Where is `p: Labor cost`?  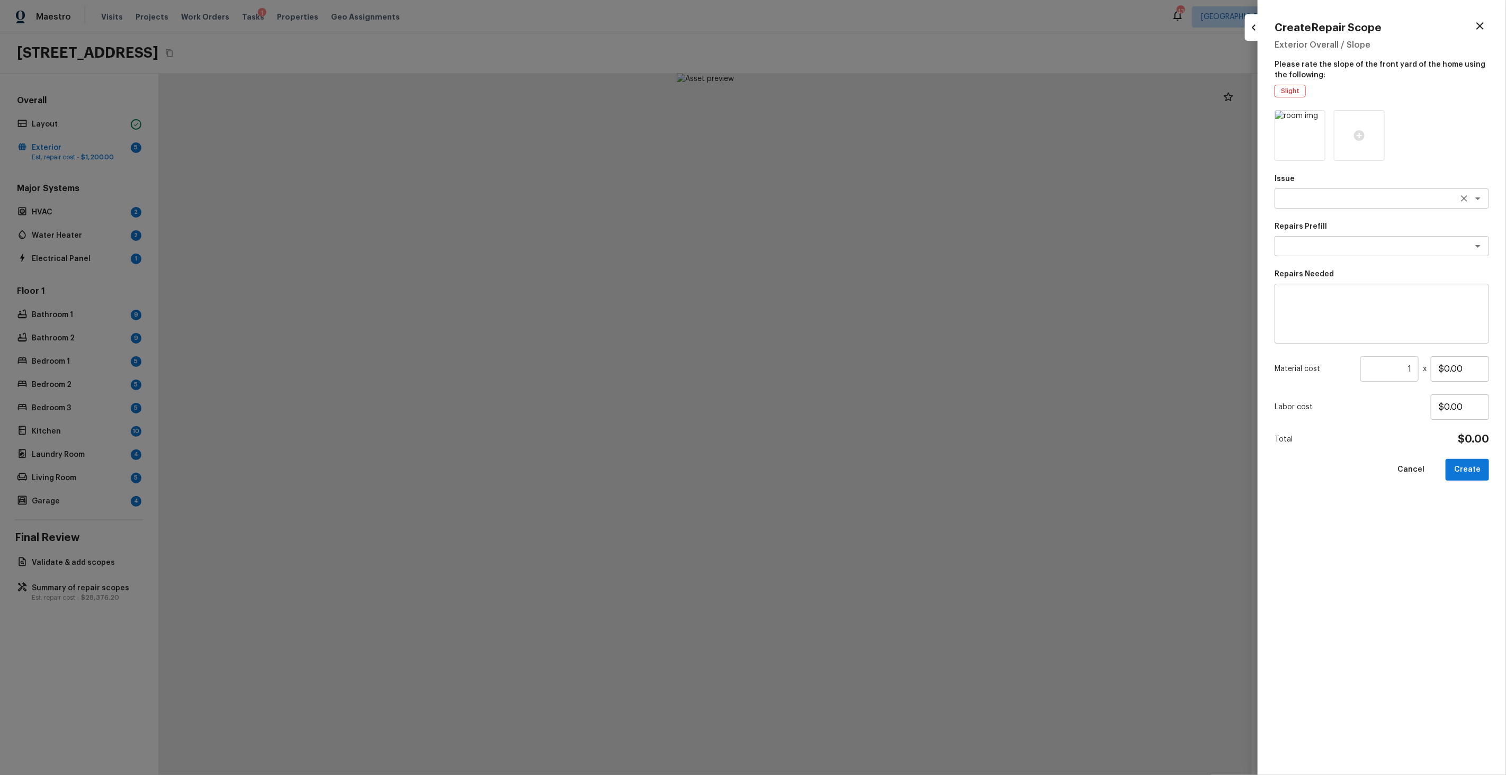 p: Labor cost is located at coordinates (1352, 407).